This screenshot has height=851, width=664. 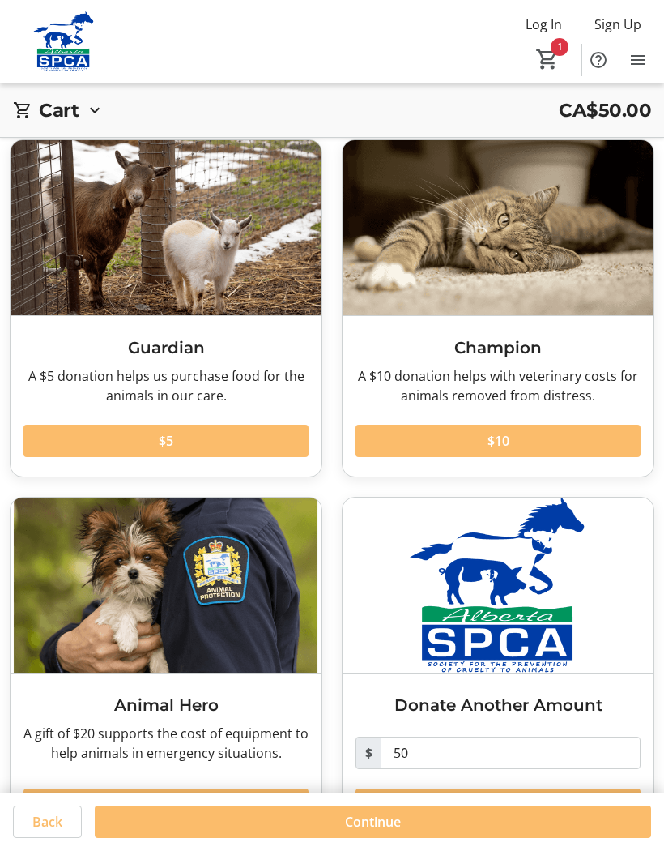 I want to click on button: Log In, so click(x=544, y=24).